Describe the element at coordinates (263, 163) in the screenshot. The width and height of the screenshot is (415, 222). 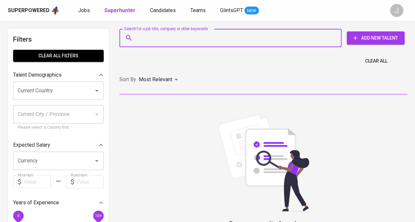
I see `img: file_searching.svg` at that location.